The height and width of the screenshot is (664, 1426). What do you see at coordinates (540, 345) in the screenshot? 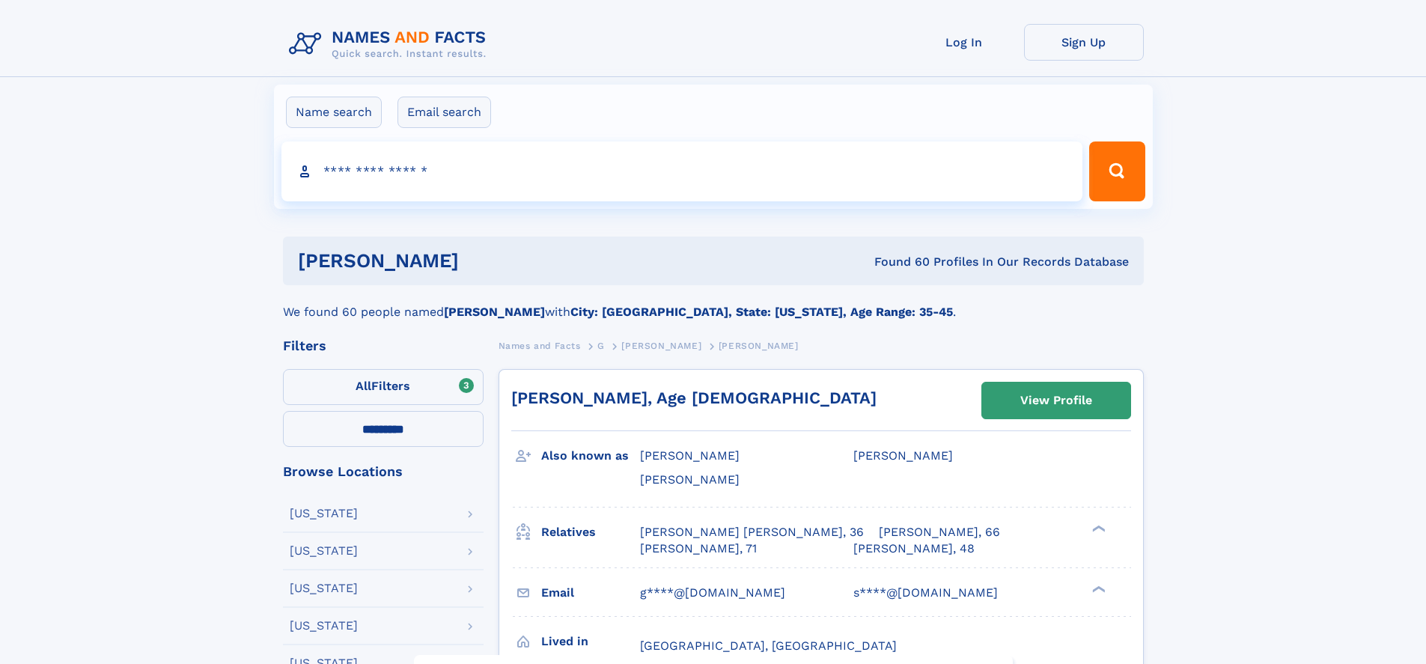
I see `a: Names and Facts` at bounding box center [540, 345].